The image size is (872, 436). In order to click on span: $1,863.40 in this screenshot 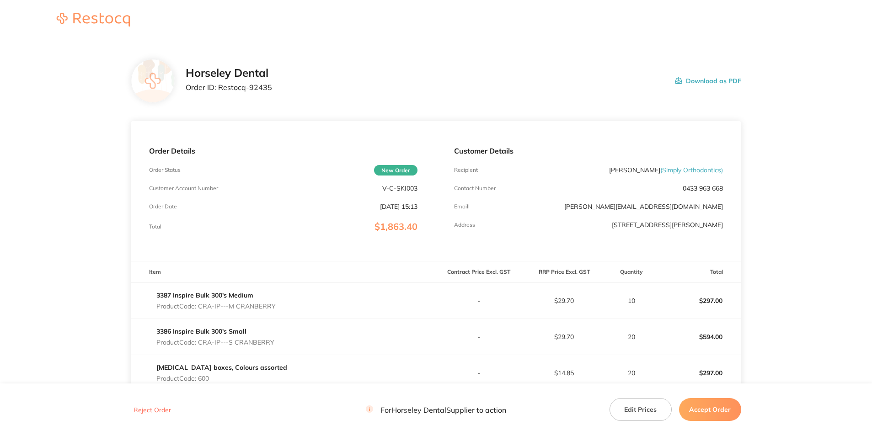, I will do `click(396, 226)`.